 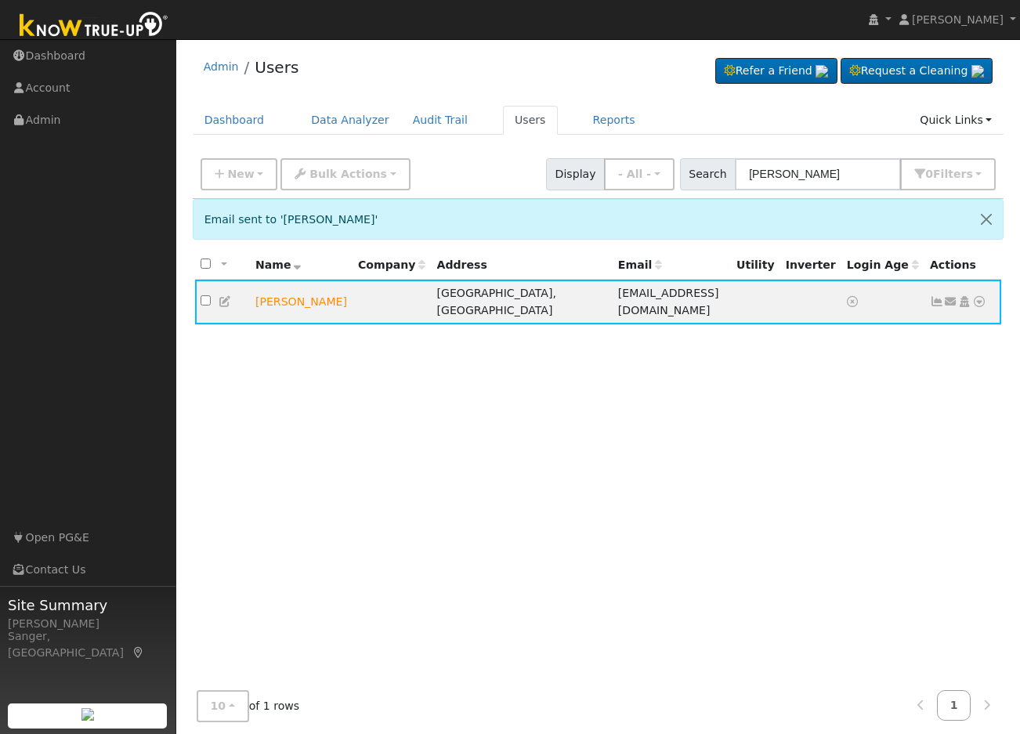 I want to click on span: Email, so click(x=640, y=265).